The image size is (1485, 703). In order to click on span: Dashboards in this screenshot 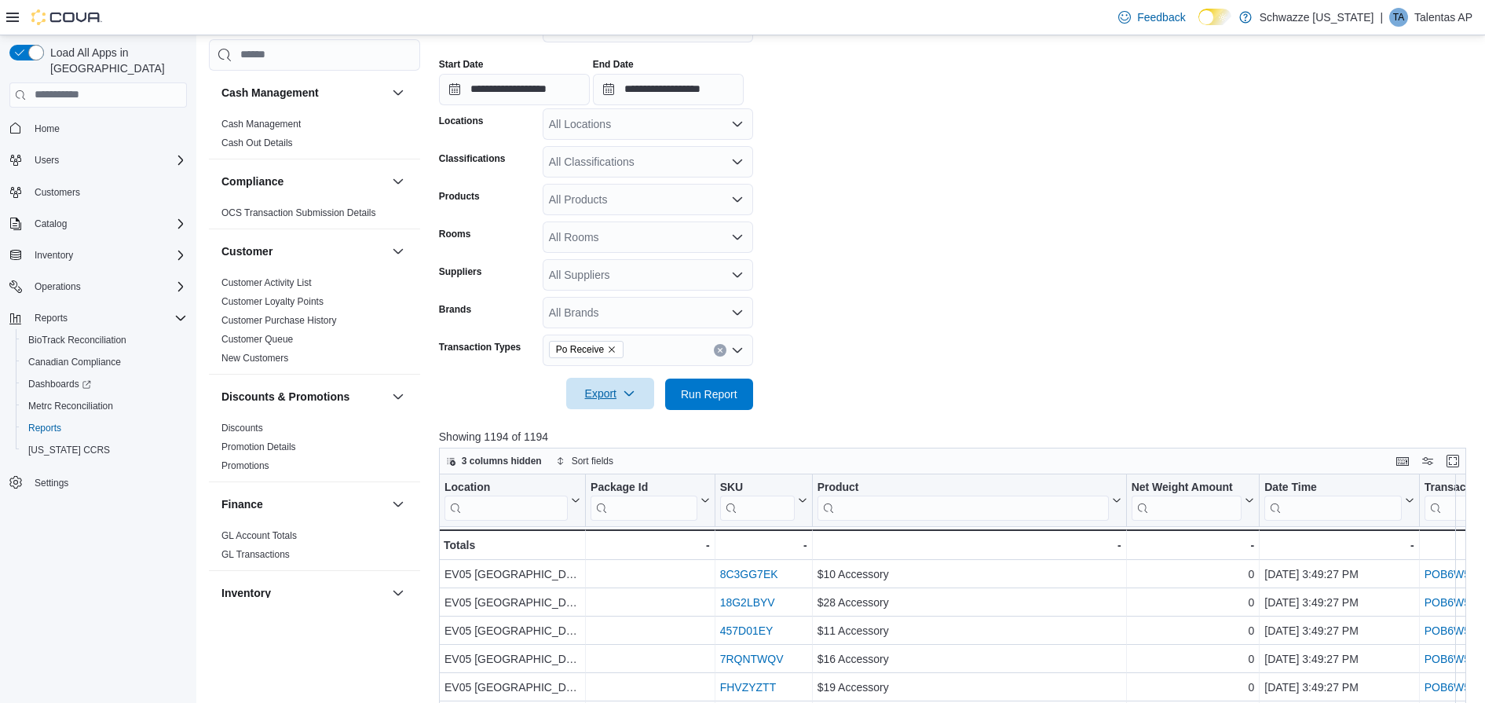, I will do `click(104, 384)`.